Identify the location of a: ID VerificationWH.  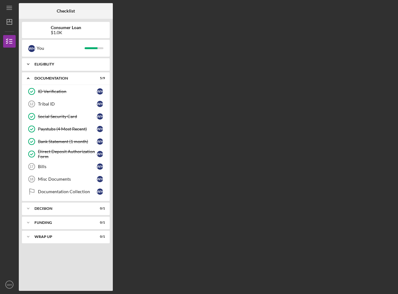
(66, 92).